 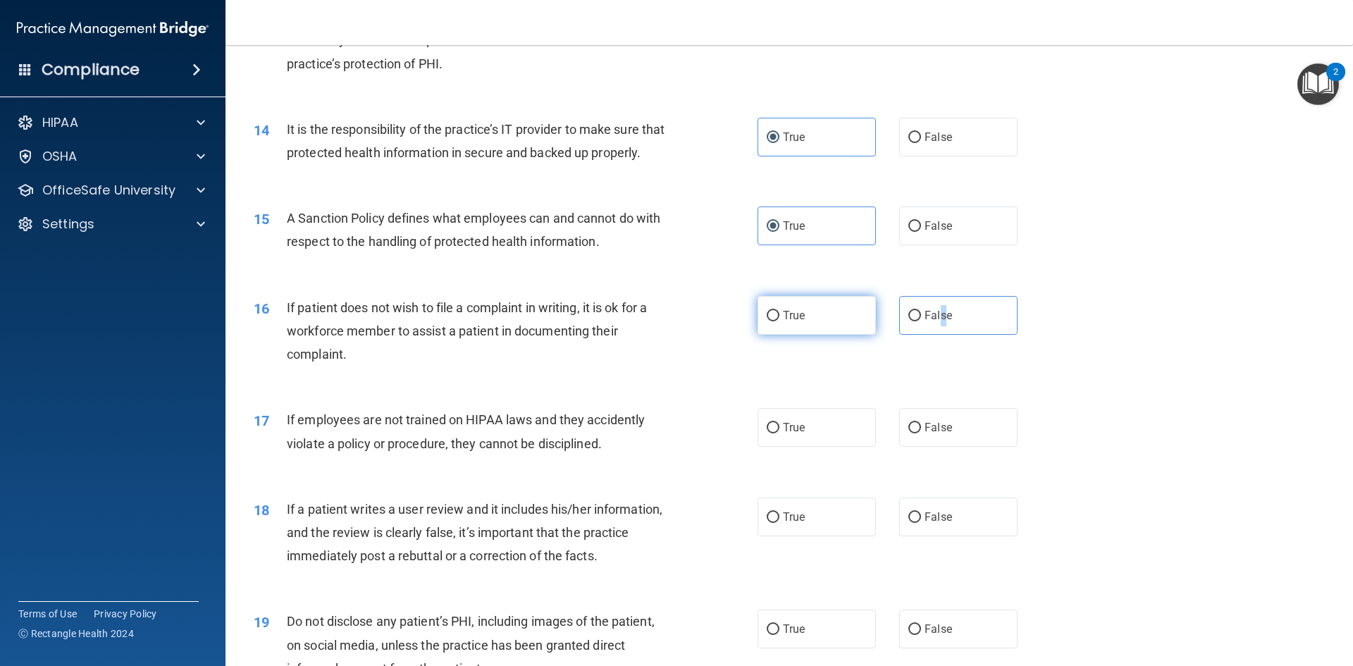 What do you see at coordinates (462, 39) in the screenshot?
I see `span: A security risk assessment is required annually or as often as necessary to assess the potential ...` at bounding box center [462, 39].